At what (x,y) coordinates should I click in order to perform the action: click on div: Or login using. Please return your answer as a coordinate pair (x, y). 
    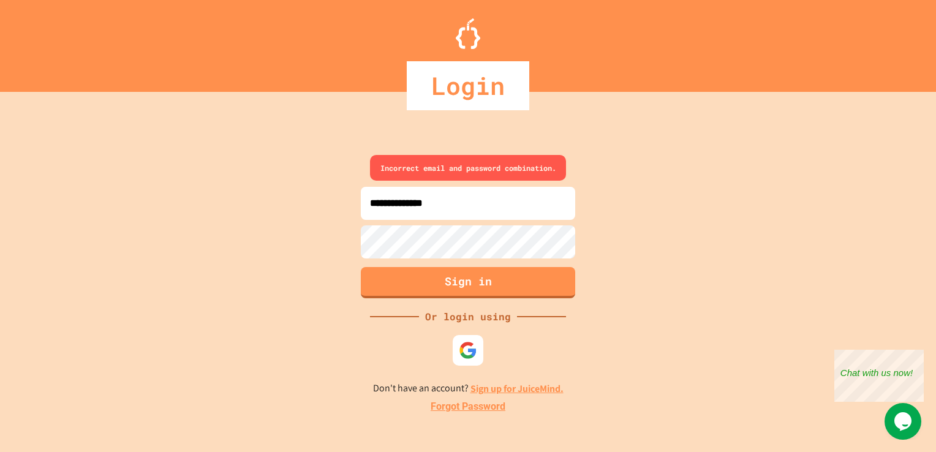
    Looking at the image, I should click on (468, 317).